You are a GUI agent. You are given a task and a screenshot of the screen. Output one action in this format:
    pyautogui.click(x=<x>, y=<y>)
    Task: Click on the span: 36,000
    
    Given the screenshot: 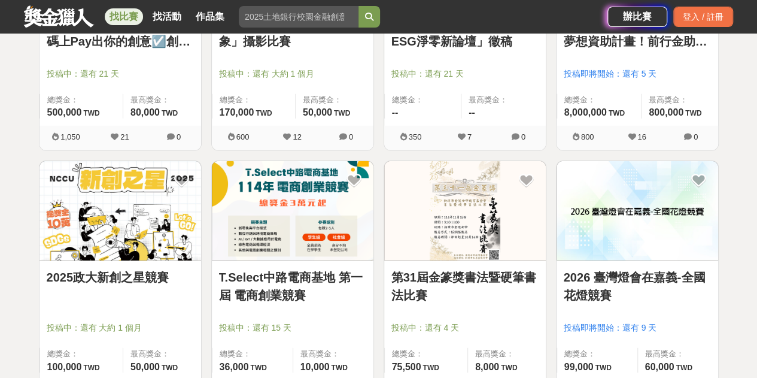 What is the action you would take?
    pyautogui.click(x=234, y=366)
    